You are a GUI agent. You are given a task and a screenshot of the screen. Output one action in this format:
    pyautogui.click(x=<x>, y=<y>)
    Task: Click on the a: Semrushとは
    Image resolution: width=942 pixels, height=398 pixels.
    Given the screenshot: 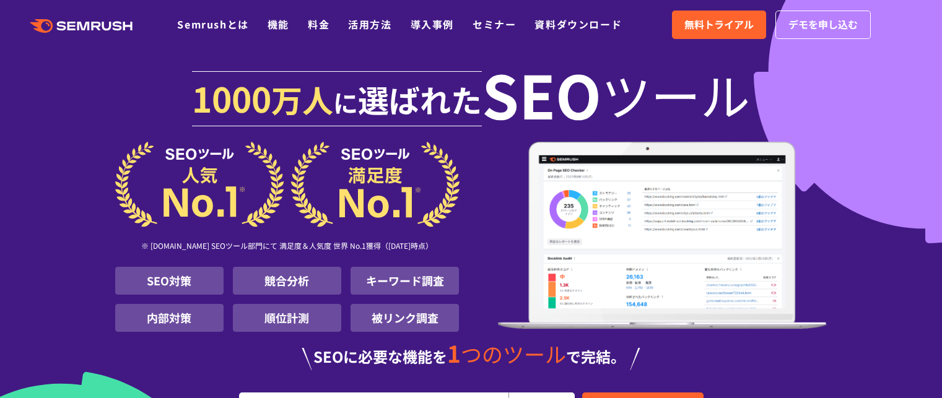 What is the action you would take?
    pyautogui.click(x=212, y=24)
    